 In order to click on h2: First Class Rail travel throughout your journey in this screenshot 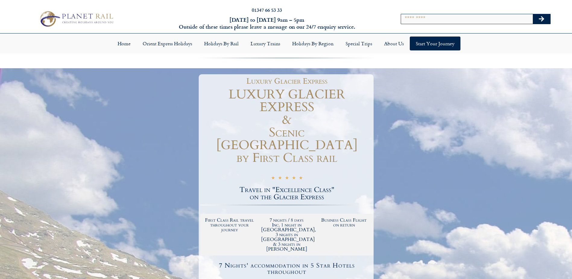, I will do `click(230, 225)`.